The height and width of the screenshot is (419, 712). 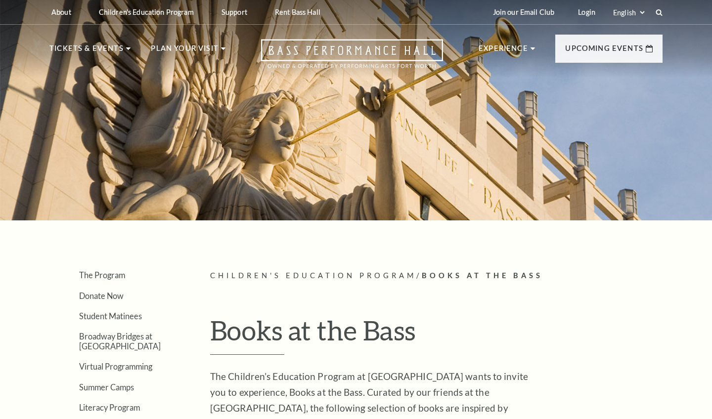 I want to click on p: Support, so click(x=234, y=12).